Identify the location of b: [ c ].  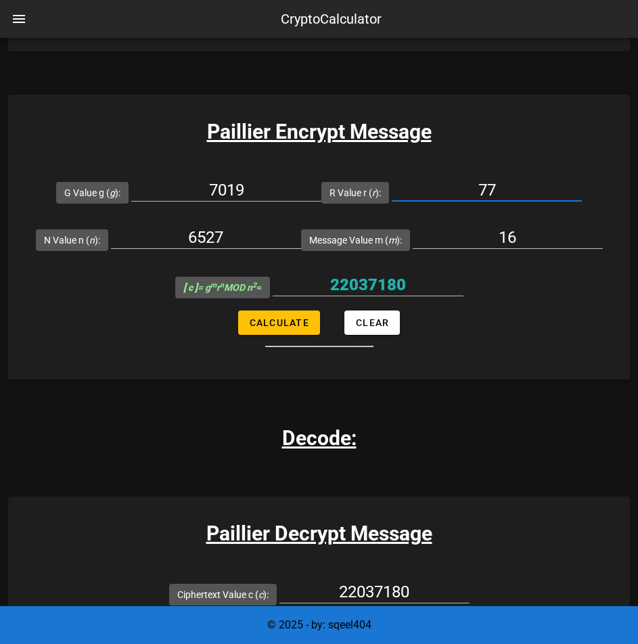
(190, 288).